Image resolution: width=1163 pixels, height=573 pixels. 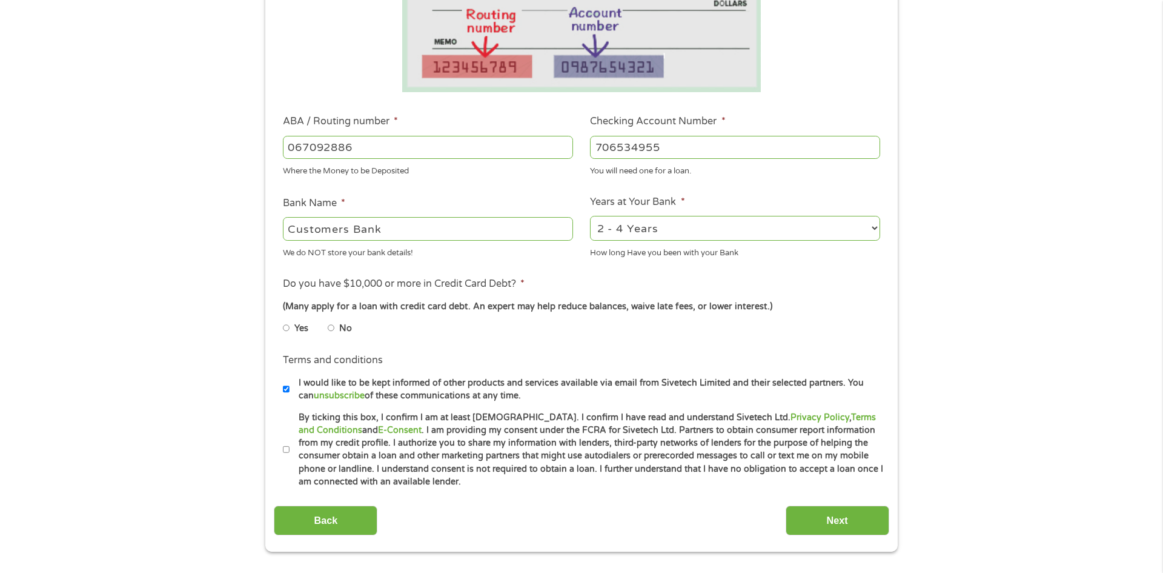 I want to click on label: Yes, so click(x=301, y=328).